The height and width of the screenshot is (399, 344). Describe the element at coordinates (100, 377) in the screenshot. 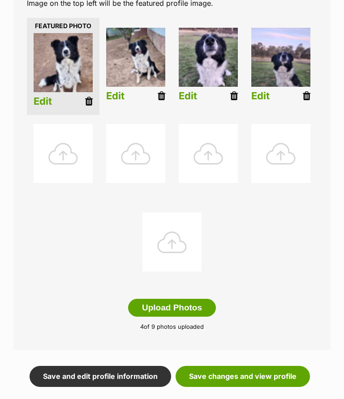

I see `a: Save and edit profile information` at that location.